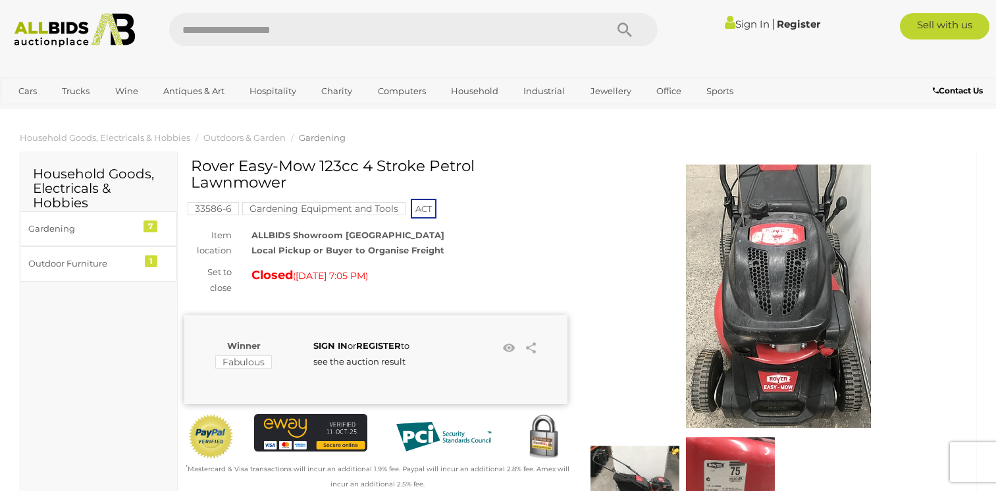 The image size is (996, 491). I want to click on a: Industrial, so click(544, 91).